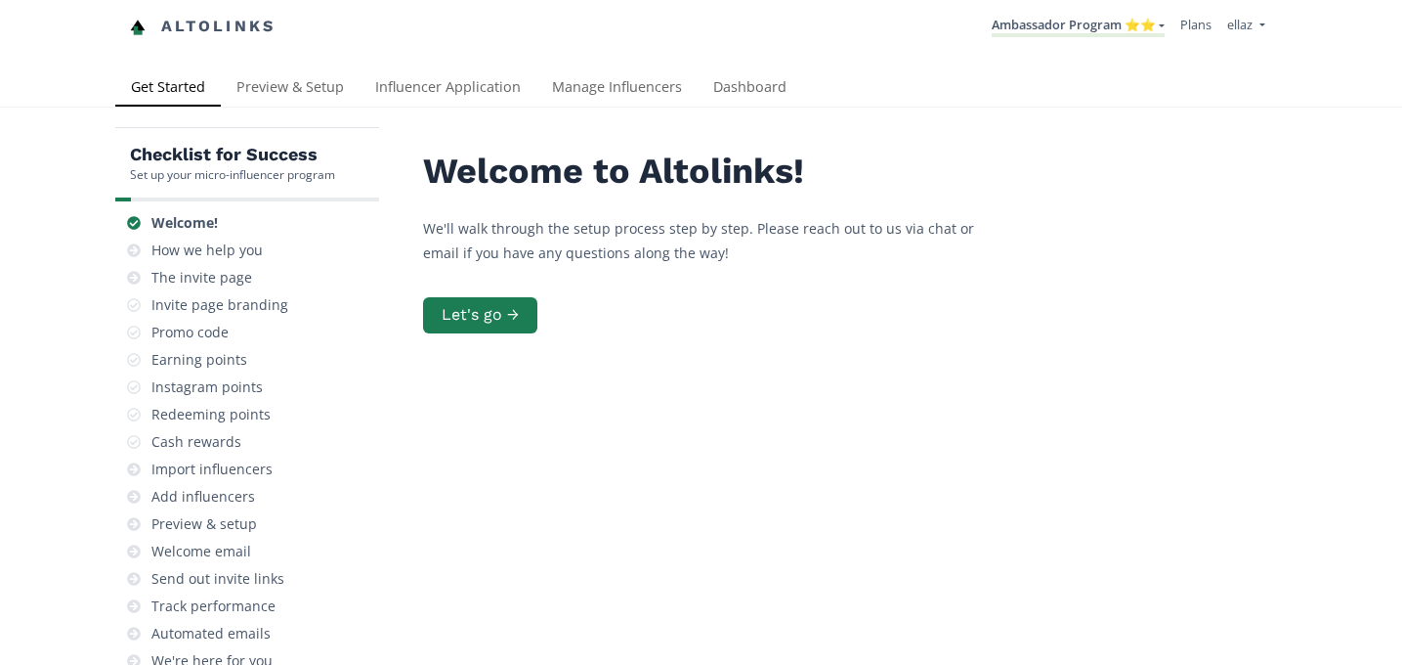  Describe the element at coordinates (196, 442) in the screenshot. I see `div: Cash rewards` at that location.